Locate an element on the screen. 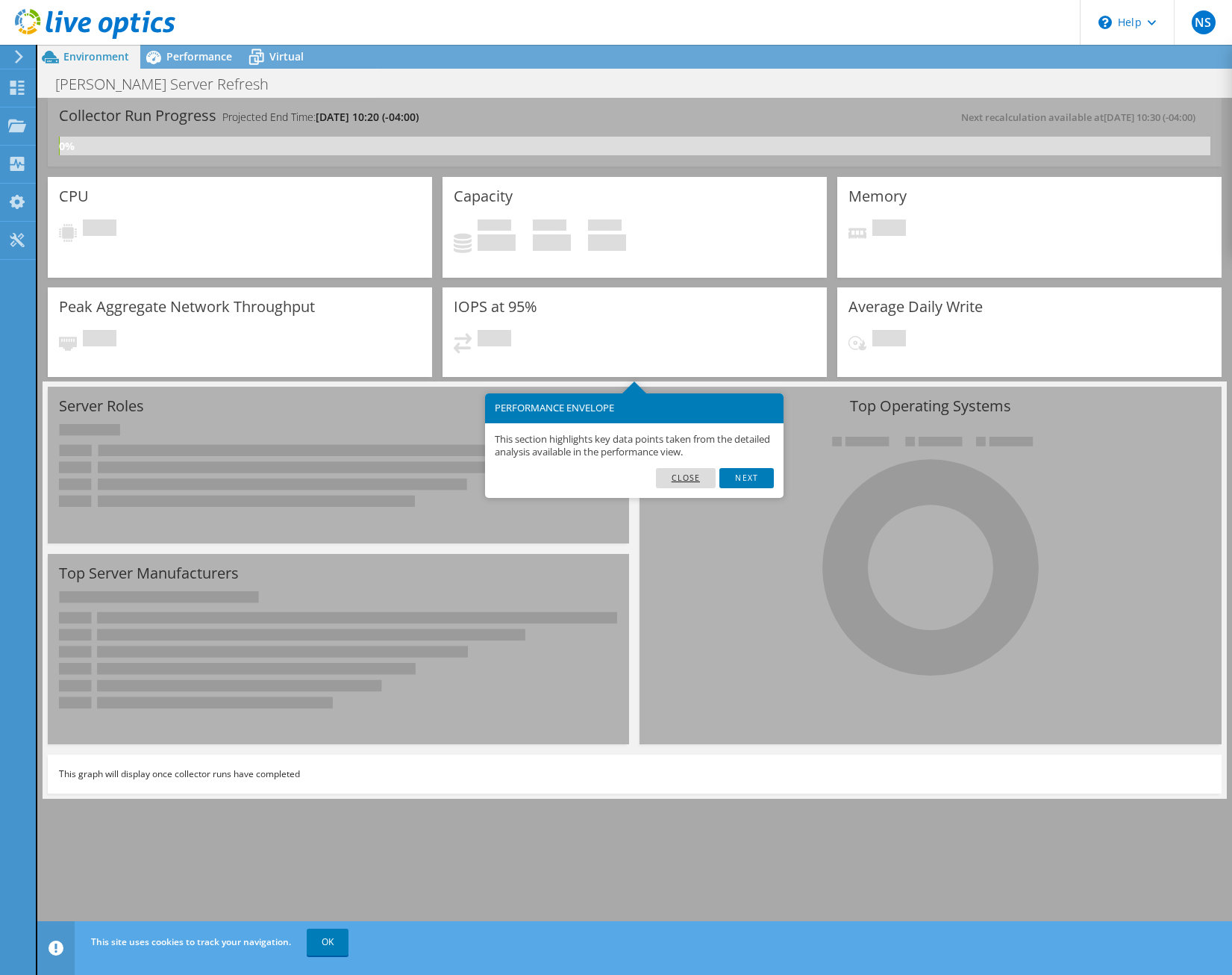 The height and width of the screenshot is (975, 1232). span: Free is located at coordinates (549, 227).